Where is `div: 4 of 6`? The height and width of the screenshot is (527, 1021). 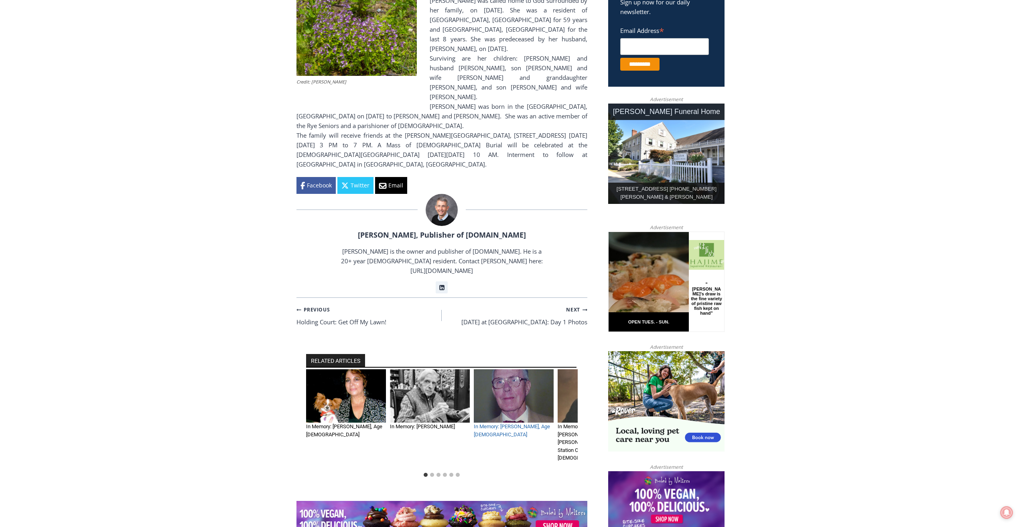
div: 4 of 6 is located at coordinates (597, 418).